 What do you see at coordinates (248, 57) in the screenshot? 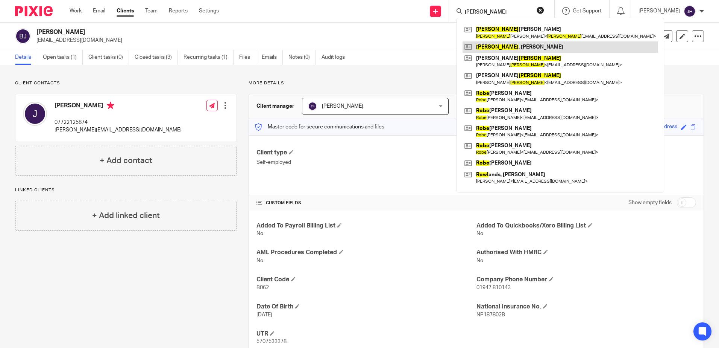
I see `a: Files` at bounding box center [248, 57].